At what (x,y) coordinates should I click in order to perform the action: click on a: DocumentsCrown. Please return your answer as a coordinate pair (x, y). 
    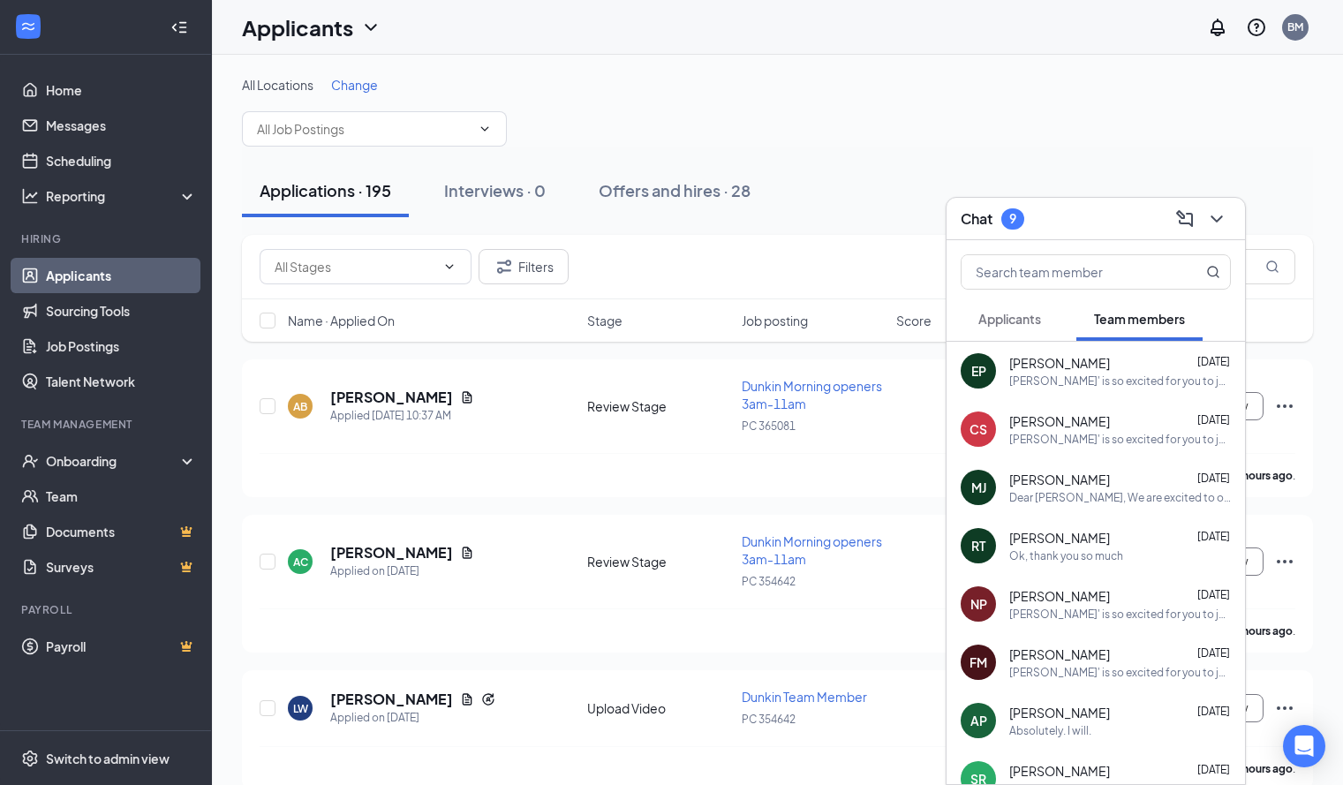
    Looking at the image, I should click on (121, 532).